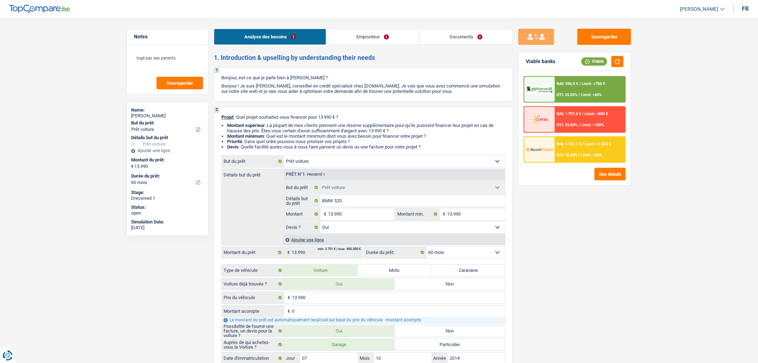 This screenshot has height=363, width=758. Describe the element at coordinates (253, 270) in the screenshot. I see `label: Type de véhicule` at that location.